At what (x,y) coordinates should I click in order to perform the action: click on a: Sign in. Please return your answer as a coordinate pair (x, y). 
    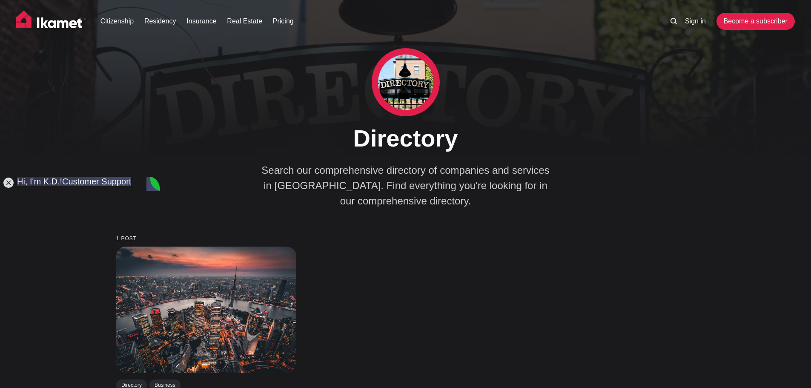
    Looking at the image, I should click on (696, 21).